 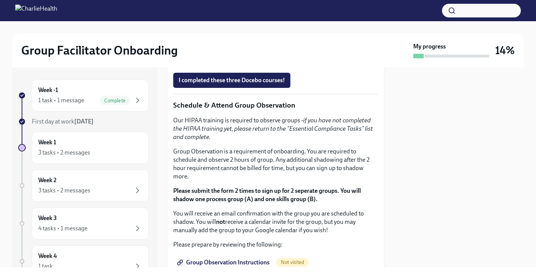 I want to click on h6: Week 2, so click(x=47, y=180).